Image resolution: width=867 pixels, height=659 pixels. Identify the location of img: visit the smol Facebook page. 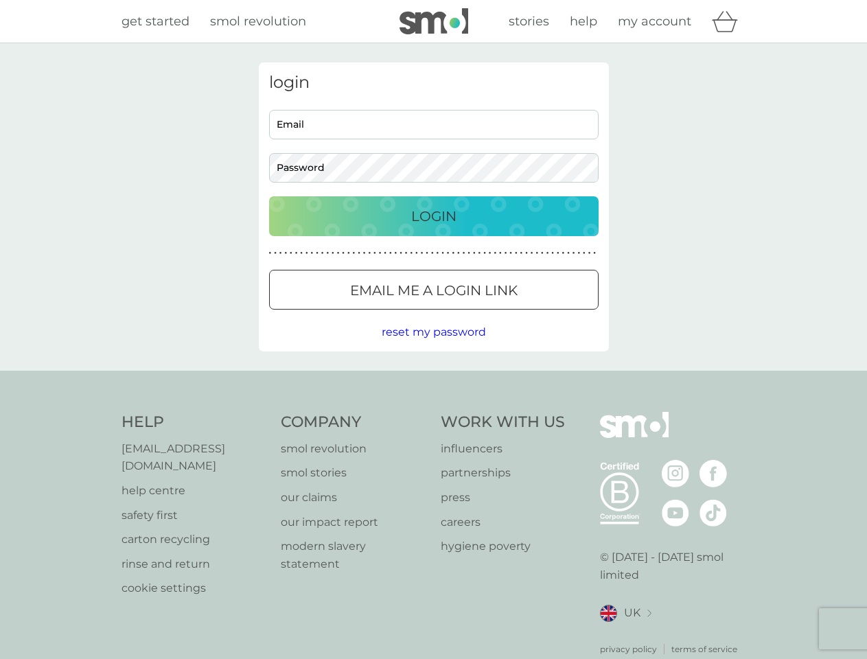
(713, 474).